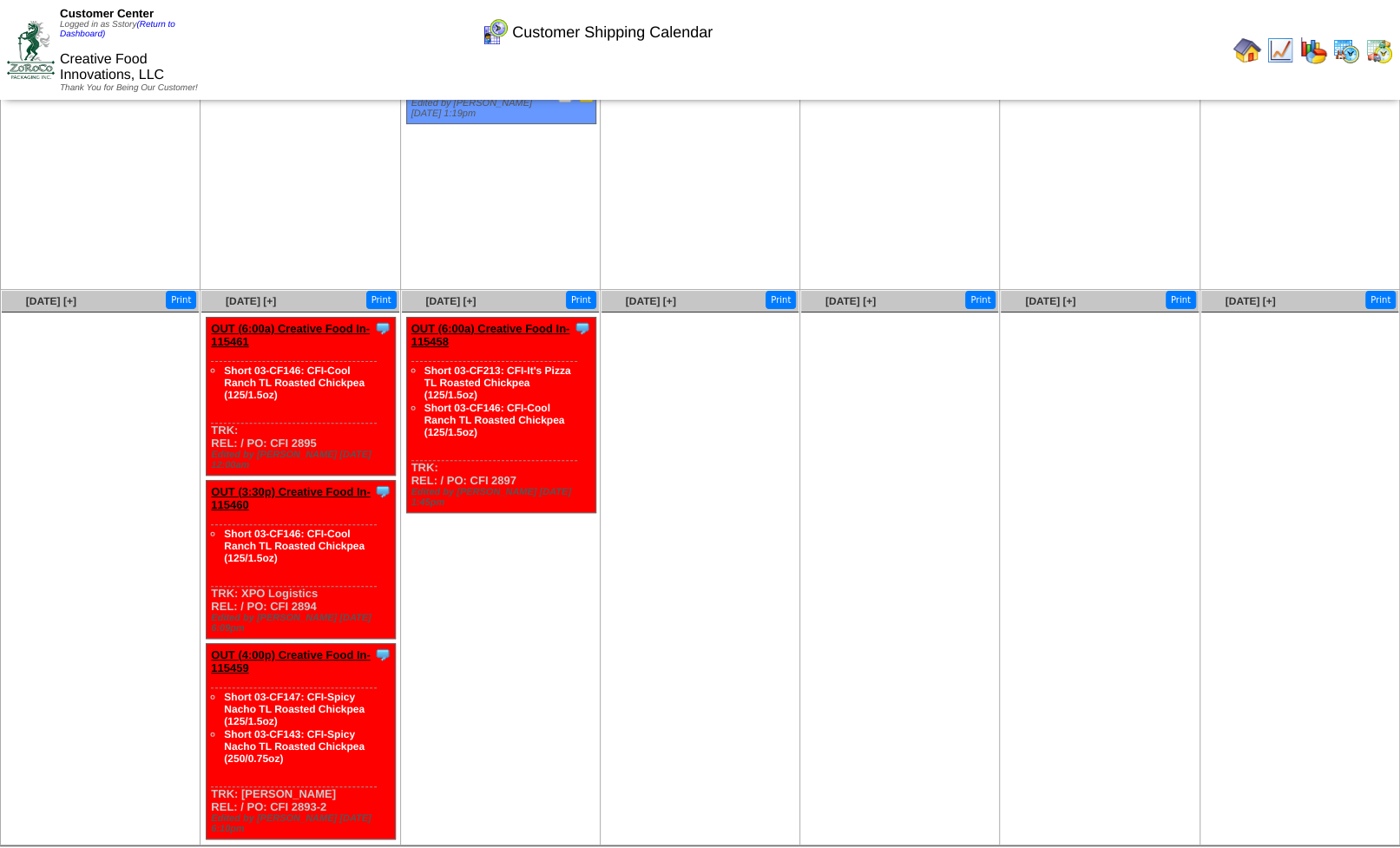 This screenshot has height=848, width=1400. Describe the element at coordinates (107, 13) in the screenshot. I see `span: Customer Center` at that location.